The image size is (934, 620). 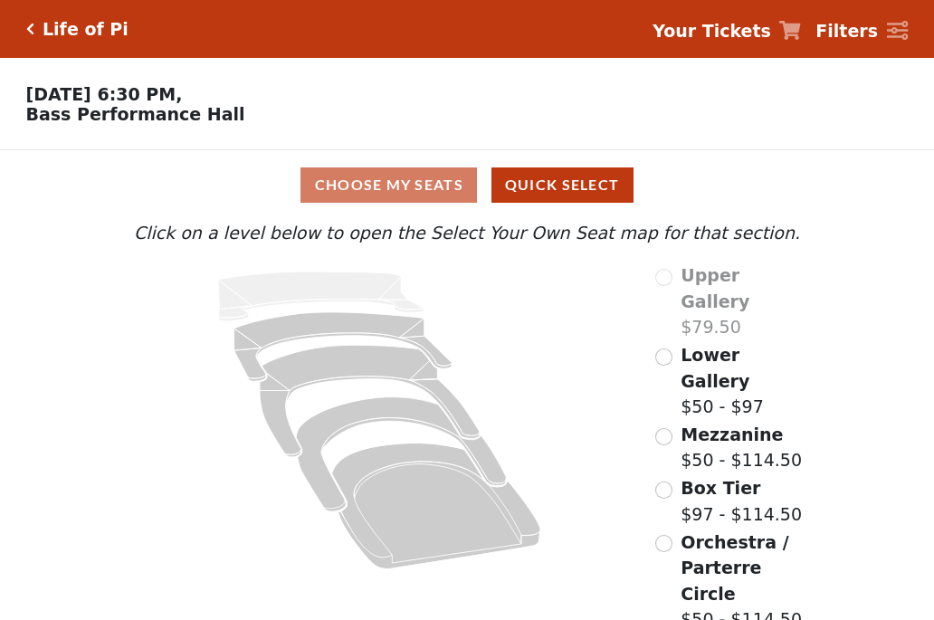 What do you see at coordinates (85, 29) in the screenshot?
I see `h5: Life of Pi` at bounding box center [85, 29].